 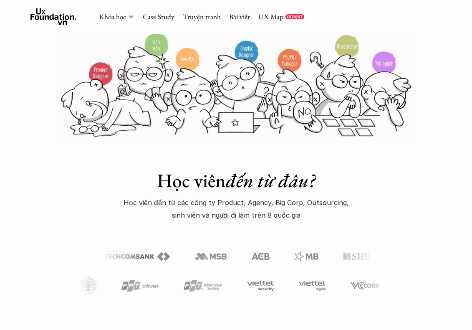 What do you see at coordinates (271, 180) in the screenshot?
I see `em: đến từ đâu?` at bounding box center [271, 180].